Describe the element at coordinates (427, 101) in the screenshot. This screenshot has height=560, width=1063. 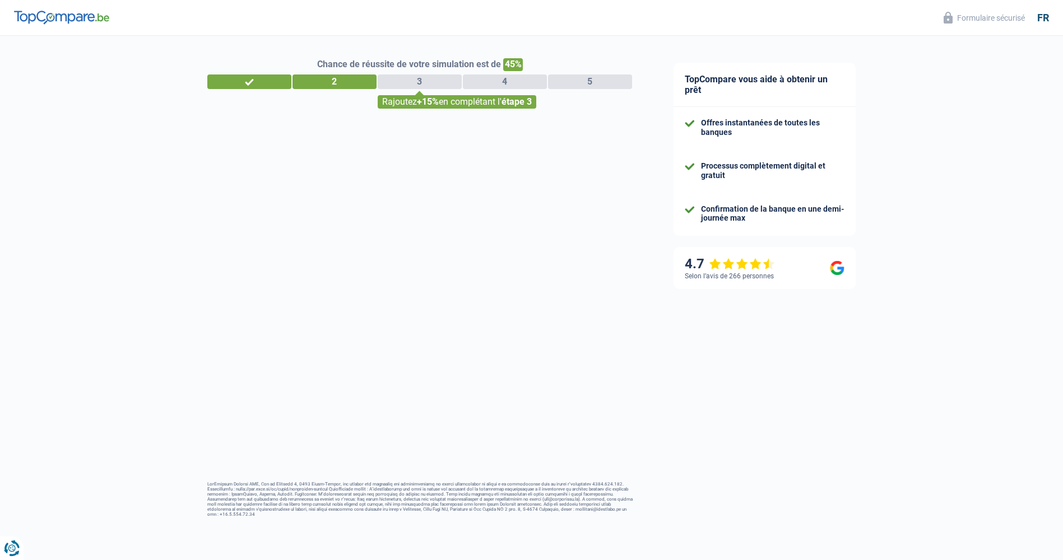
I see `span: +15%` at that location.